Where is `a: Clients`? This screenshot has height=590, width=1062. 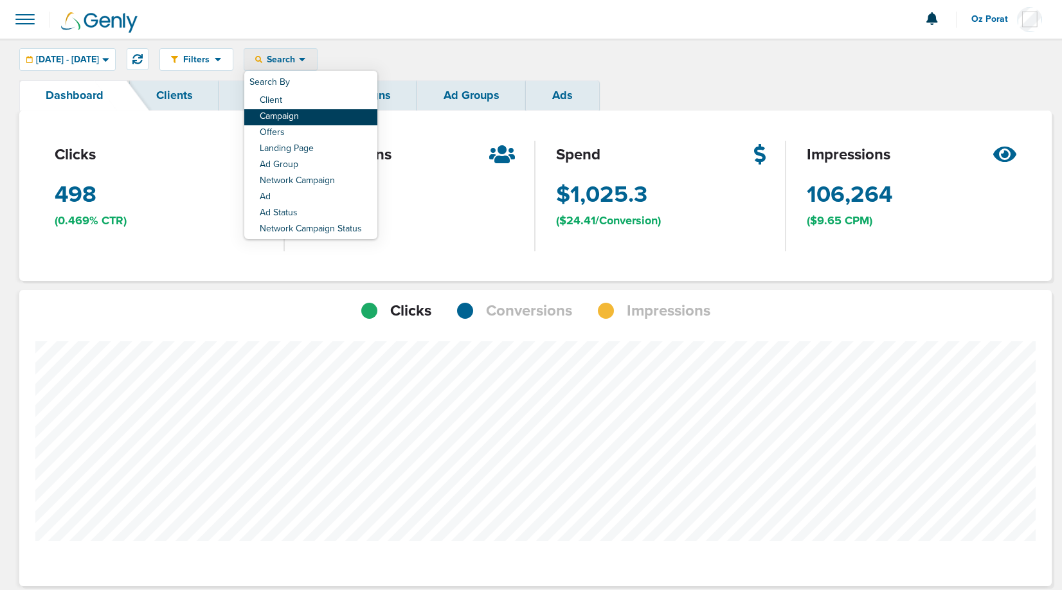
a: Clients is located at coordinates (174, 95).